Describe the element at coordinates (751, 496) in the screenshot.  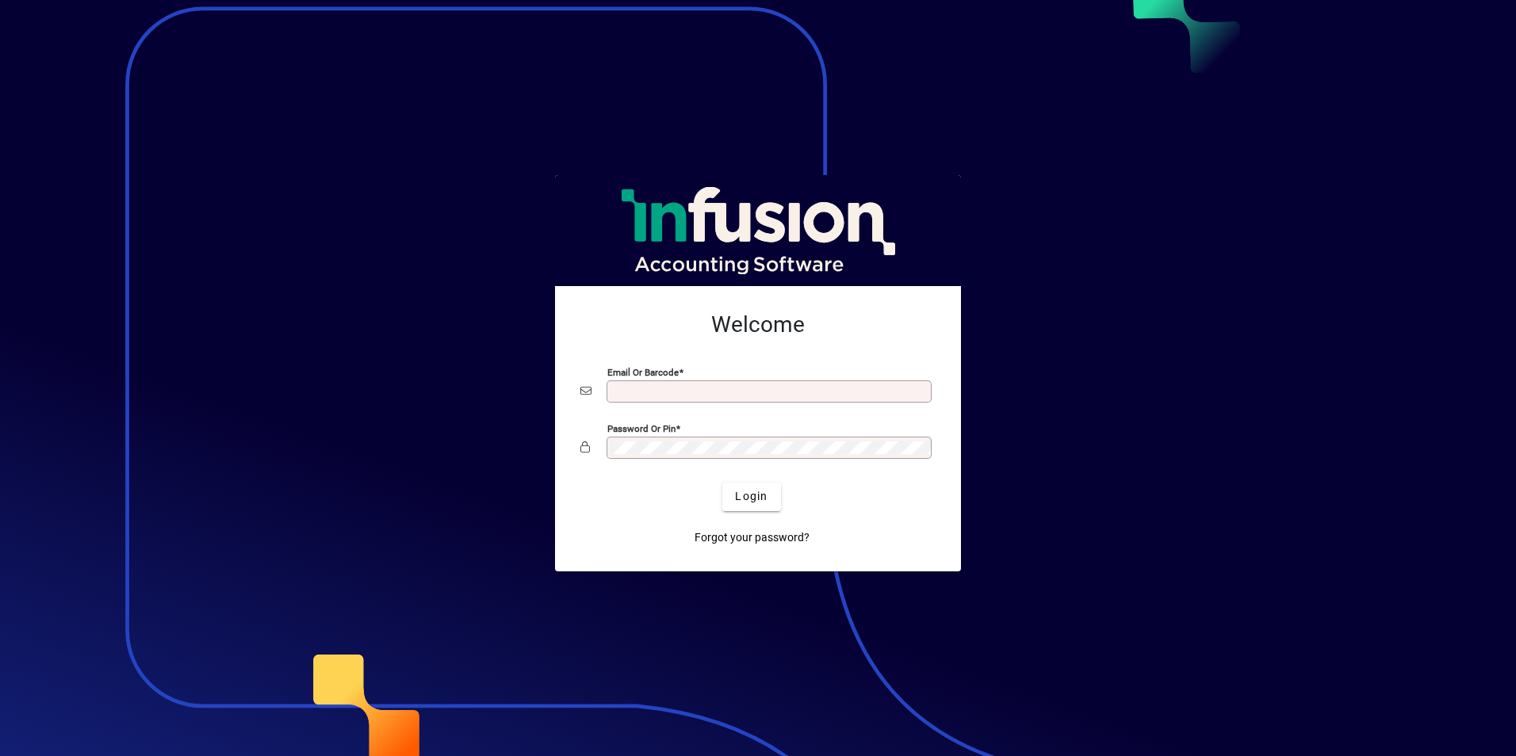
I see `span: Login` at that location.